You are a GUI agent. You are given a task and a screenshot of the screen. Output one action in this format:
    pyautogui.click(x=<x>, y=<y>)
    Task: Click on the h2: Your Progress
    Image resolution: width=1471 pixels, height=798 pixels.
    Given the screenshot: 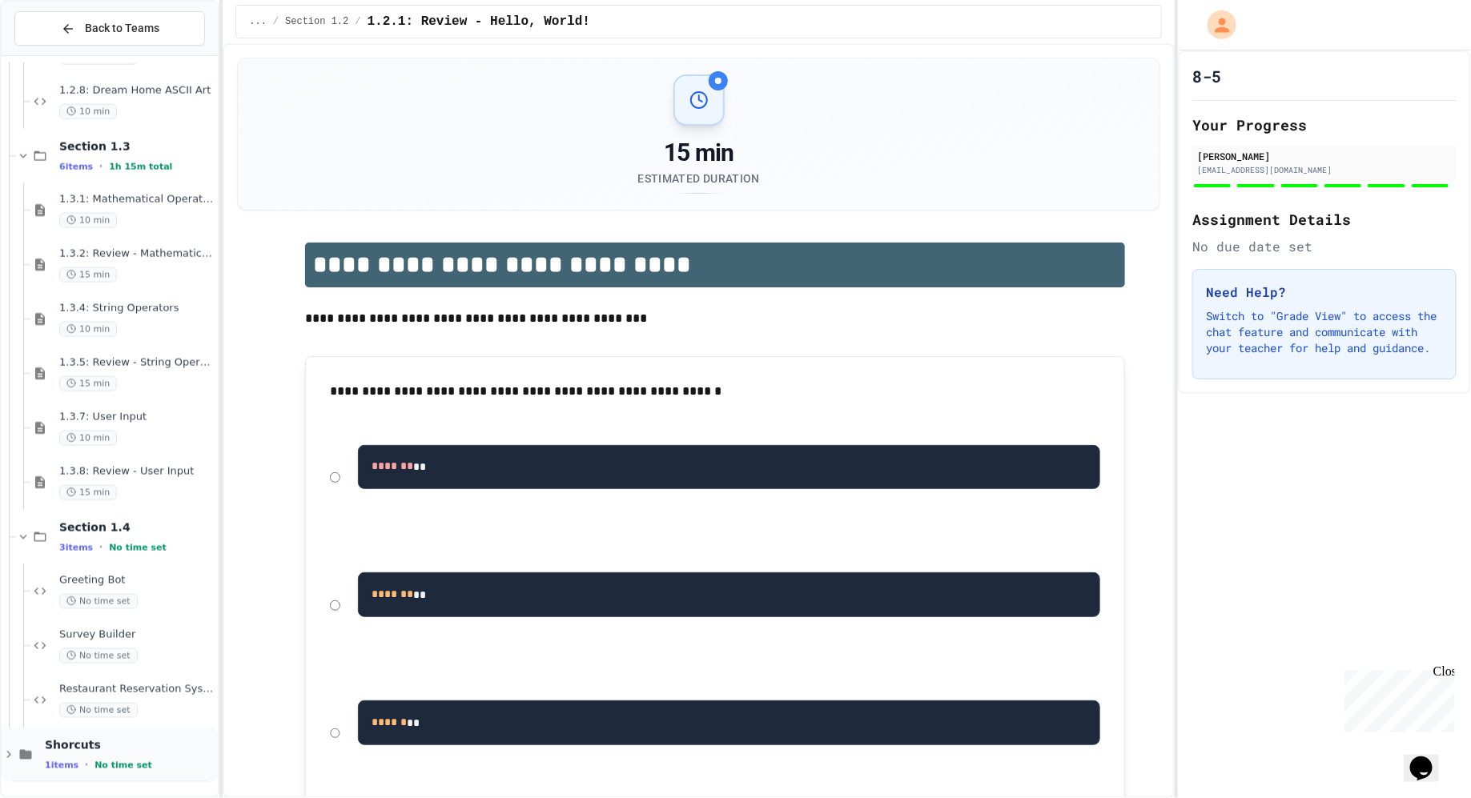 What is the action you would take?
    pyautogui.click(x=1324, y=125)
    